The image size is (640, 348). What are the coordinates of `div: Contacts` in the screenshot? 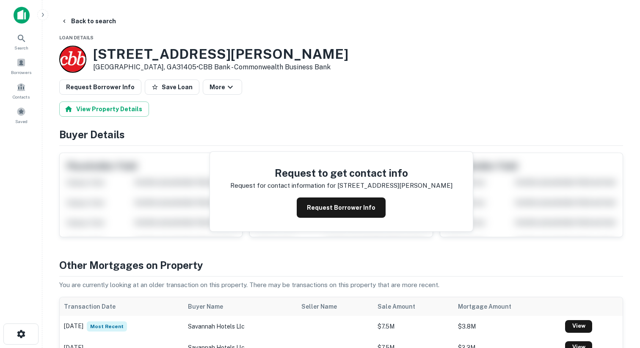 It's located at (21, 91).